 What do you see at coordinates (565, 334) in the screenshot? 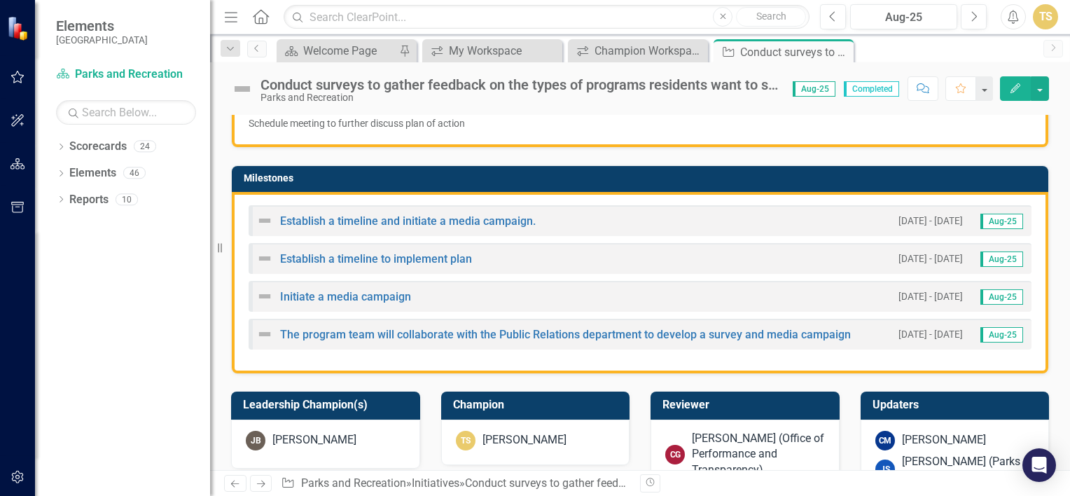
I see `a: The program team will collaborate with the Public Relations department to develop a survey and me...` at bounding box center [565, 334].